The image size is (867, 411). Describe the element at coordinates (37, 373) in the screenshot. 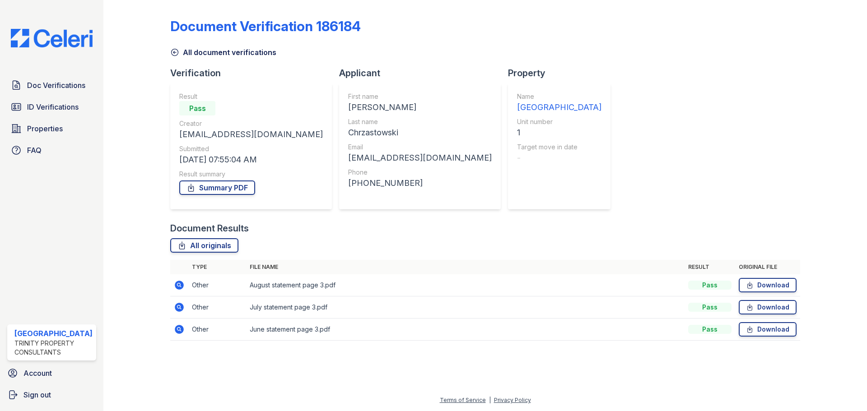

I see `span: Account` at that location.